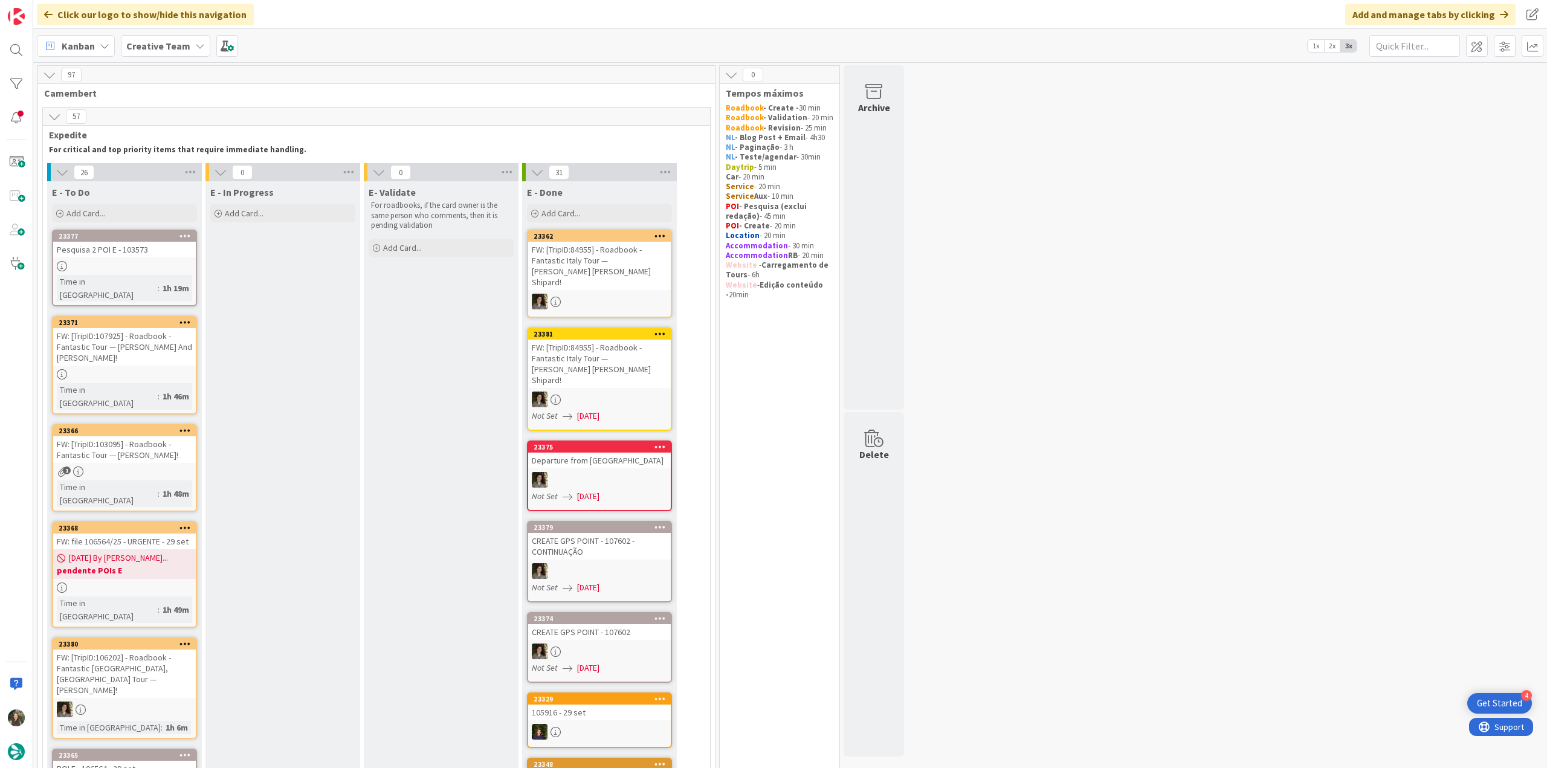  I want to click on p: - 3 h, so click(779, 147).